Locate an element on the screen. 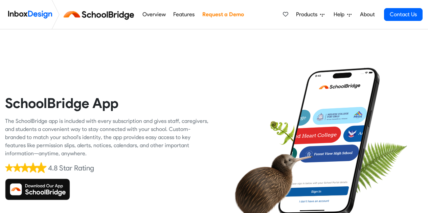 The image size is (428, 213). heading: SchoolBridge App is located at coordinates (107, 103).